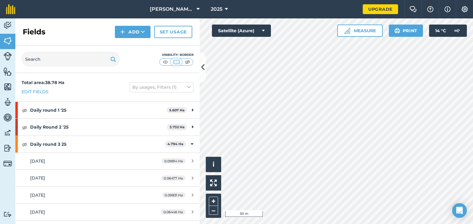 The image size is (473, 224). Describe the element at coordinates (173, 178) in the screenshot. I see `span: 0.06477 Ha` at that location.